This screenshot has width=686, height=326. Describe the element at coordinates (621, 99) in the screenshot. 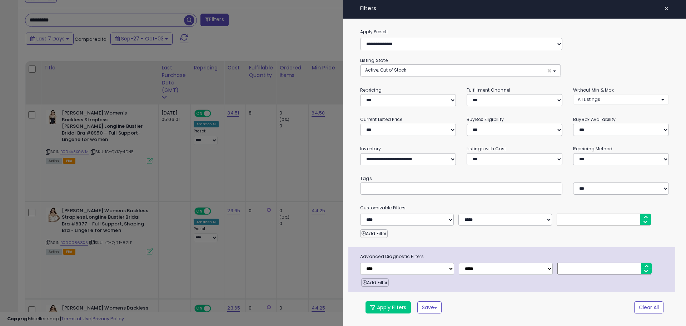

I see `button: All Listings` at that location.